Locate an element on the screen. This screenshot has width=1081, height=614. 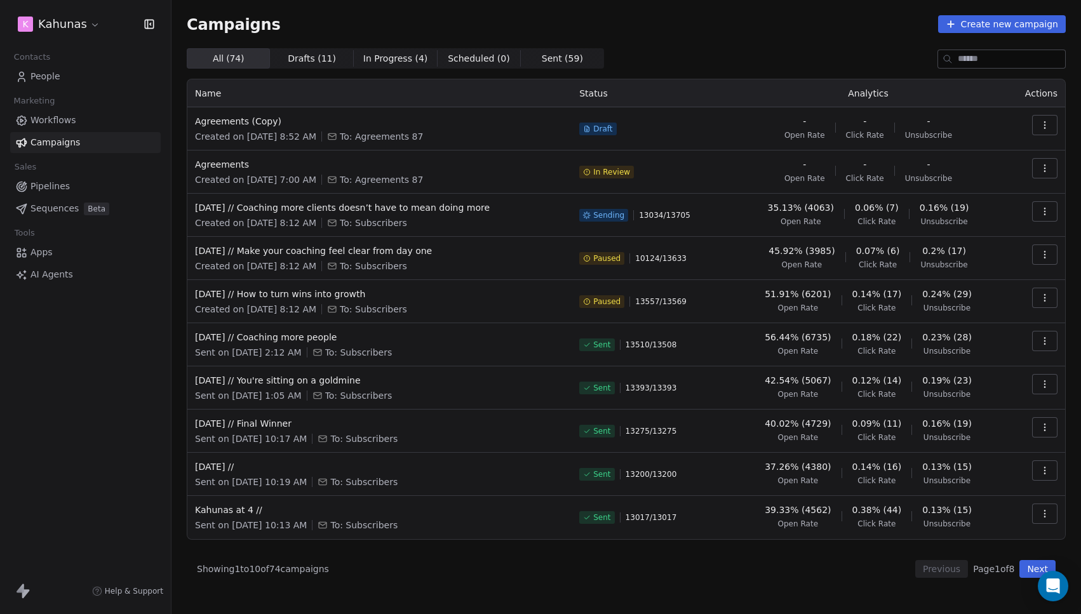
span: 0.23% (28) is located at coordinates (947, 337).